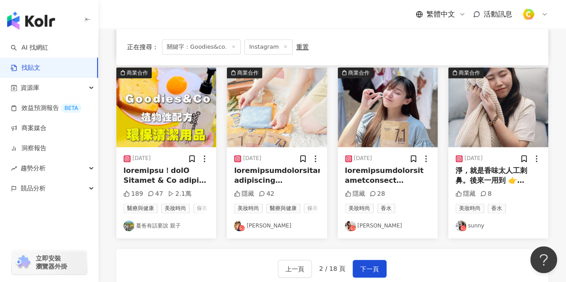 The height and width of the screenshot is (282, 566). What do you see at coordinates (51, 263) in the screenshot?
I see `span: 立即安裝 瀏覽器外掛` at bounding box center [51, 263].